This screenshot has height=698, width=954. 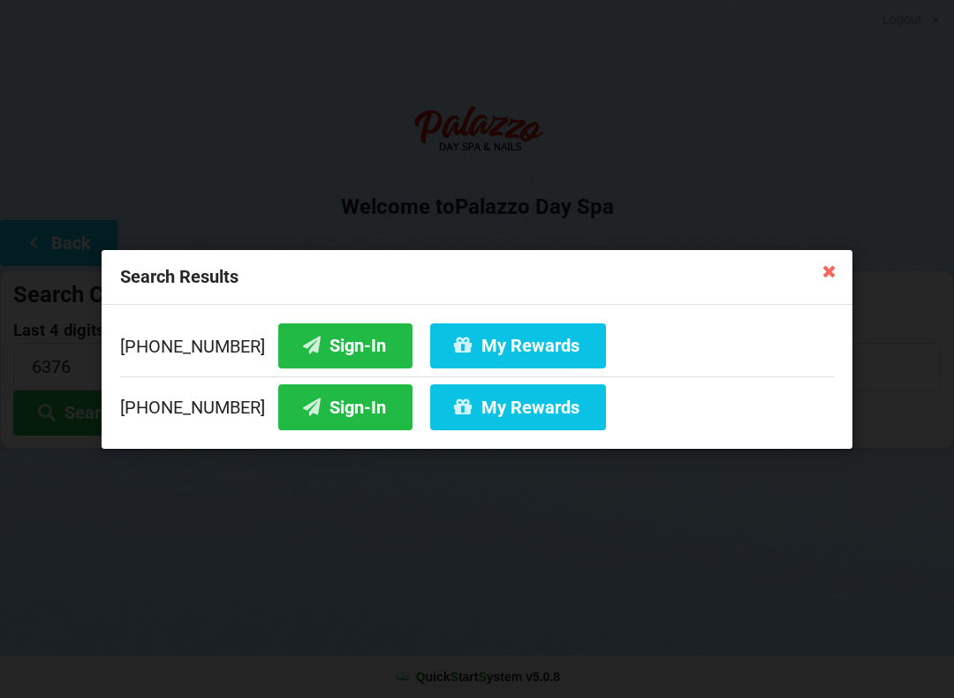 I want to click on div: Search Results, so click(x=477, y=277).